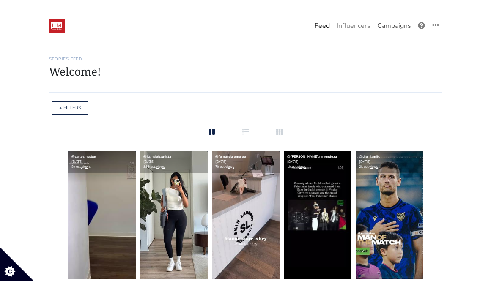  What do you see at coordinates (369, 156) in the screenshot?
I see `a: @themiamifc` at bounding box center [369, 156].